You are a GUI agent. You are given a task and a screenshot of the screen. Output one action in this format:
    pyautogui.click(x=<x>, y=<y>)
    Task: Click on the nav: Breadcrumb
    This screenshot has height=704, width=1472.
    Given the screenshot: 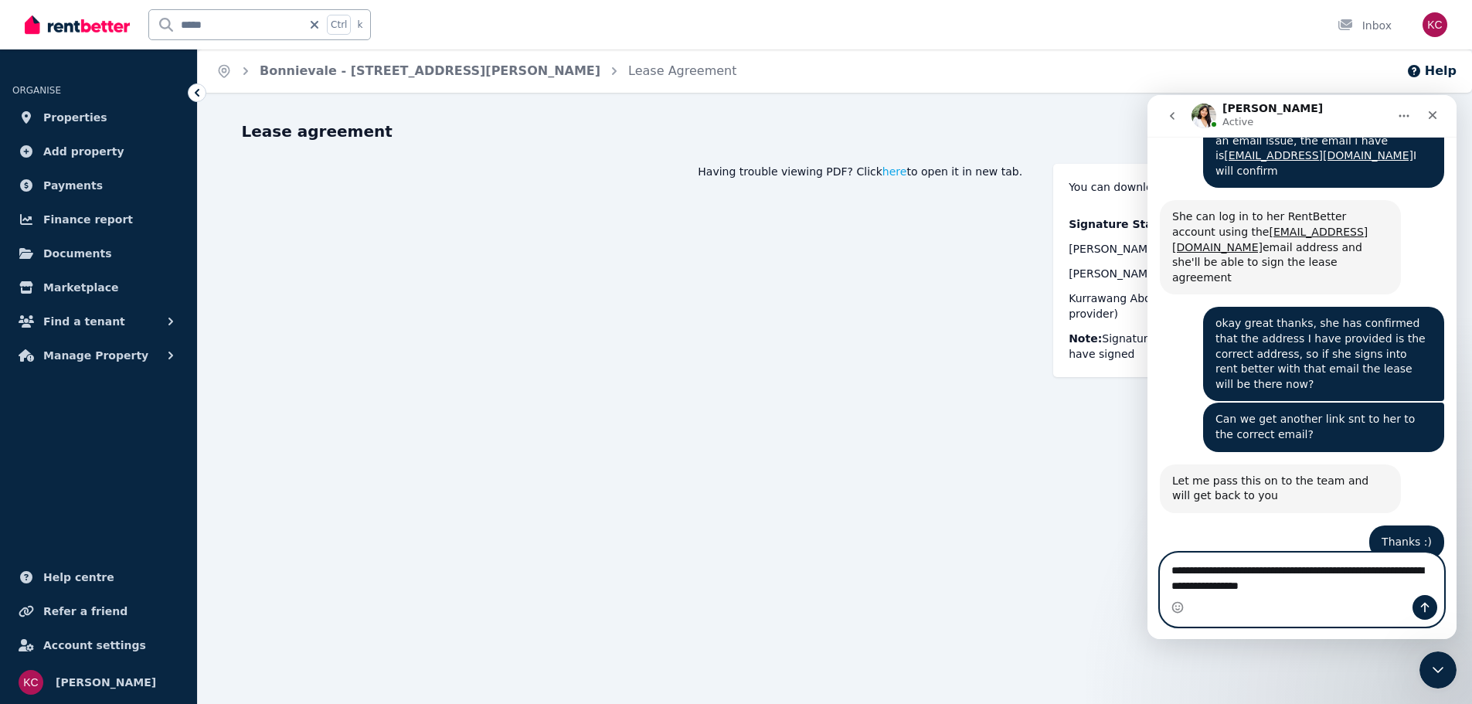 What is the action you would take?
    pyautogui.click(x=476, y=71)
    